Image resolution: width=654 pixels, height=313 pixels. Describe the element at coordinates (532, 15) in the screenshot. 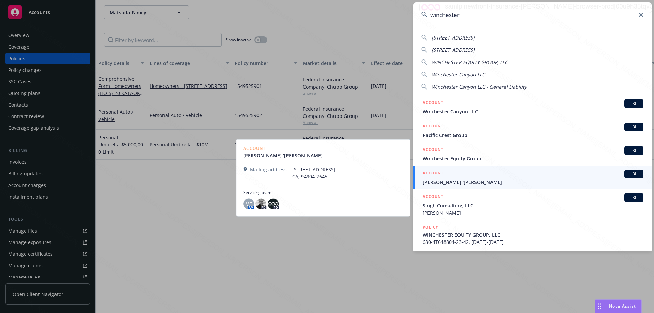

I see `input: Search...` at that location.